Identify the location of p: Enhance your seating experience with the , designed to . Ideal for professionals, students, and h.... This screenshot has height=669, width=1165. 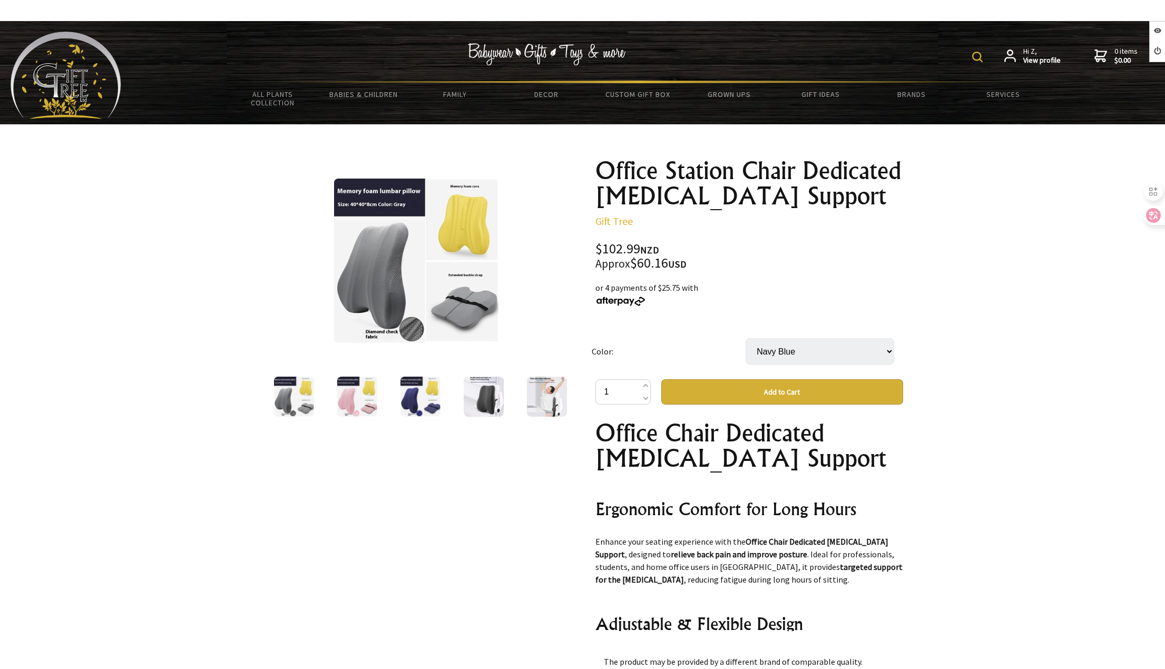
(749, 561).